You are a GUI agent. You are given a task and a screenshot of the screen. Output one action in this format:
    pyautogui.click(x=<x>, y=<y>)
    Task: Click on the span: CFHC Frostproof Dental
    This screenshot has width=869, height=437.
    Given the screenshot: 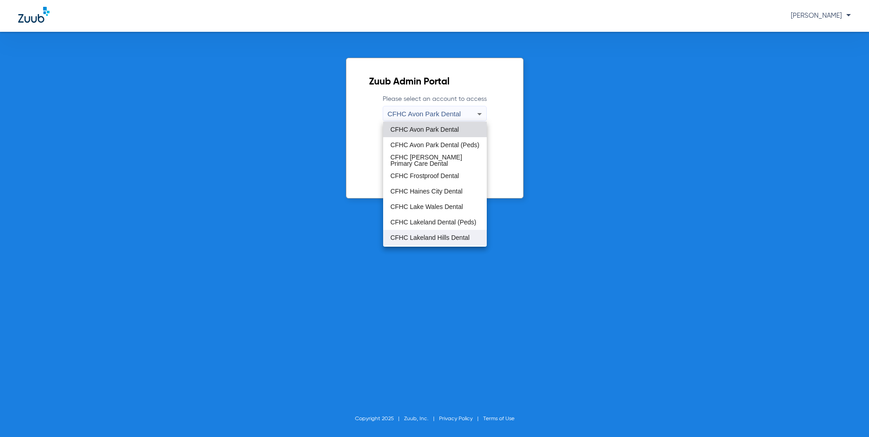 What is the action you would take?
    pyautogui.click(x=424, y=176)
    